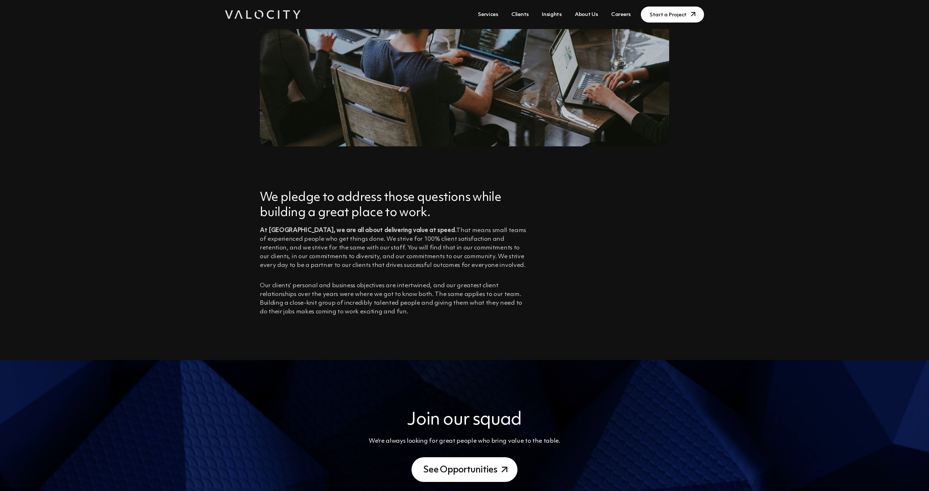  What do you see at coordinates (488, 15) in the screenshot?
I see `a: Services` at bounding box center [488, 15].